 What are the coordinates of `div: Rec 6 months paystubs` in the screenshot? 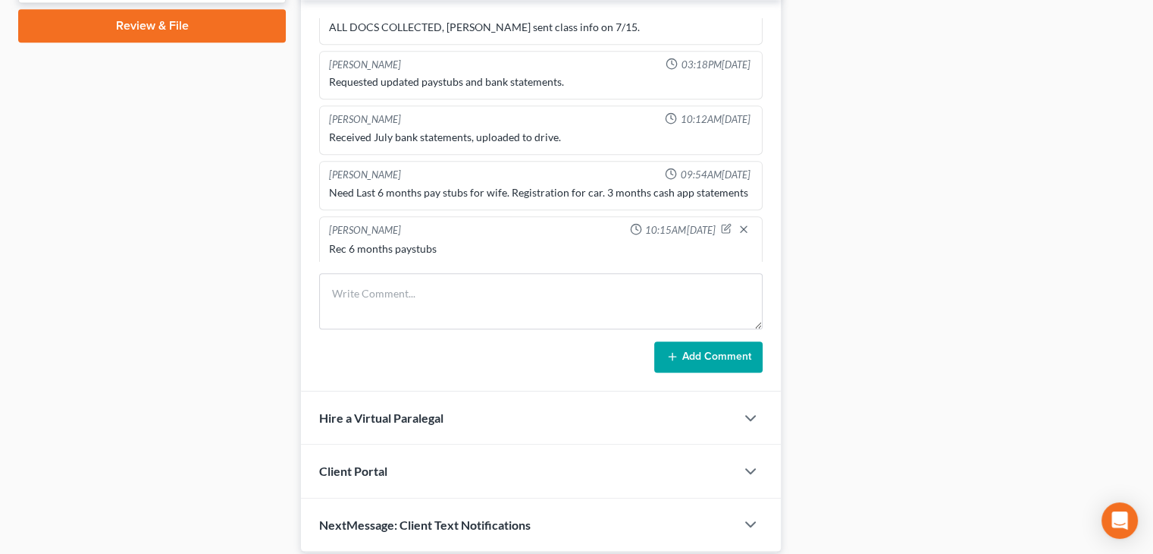 It's located at (541, 249).